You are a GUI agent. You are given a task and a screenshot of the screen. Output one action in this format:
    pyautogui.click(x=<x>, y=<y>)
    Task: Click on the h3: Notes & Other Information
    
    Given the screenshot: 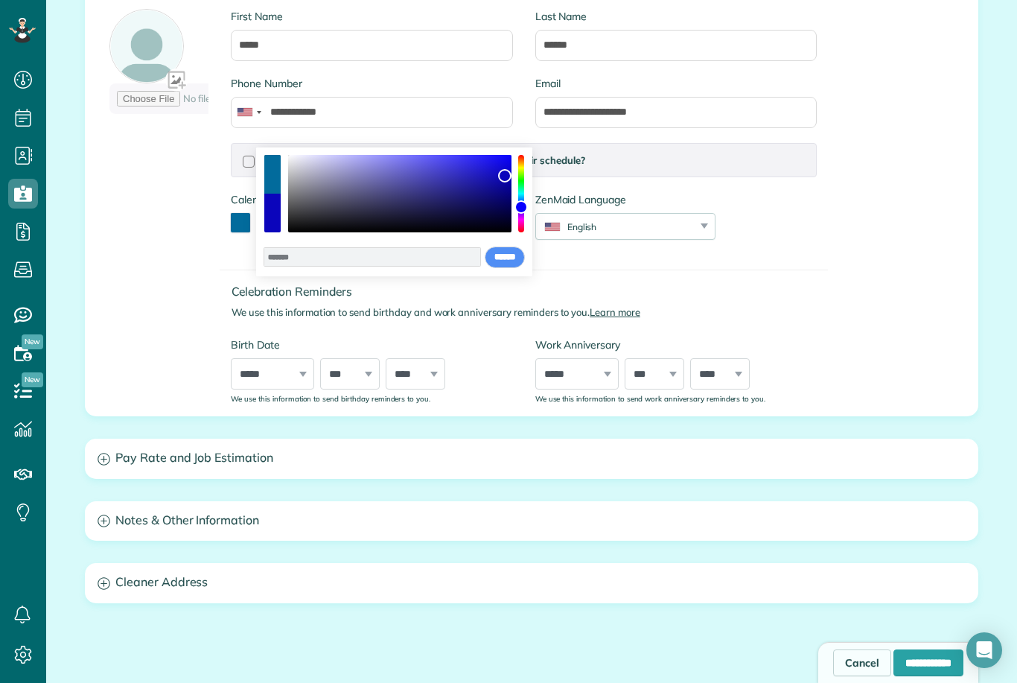 What is the action you would take?
    pyautogui.click(x=532, y=521)
    